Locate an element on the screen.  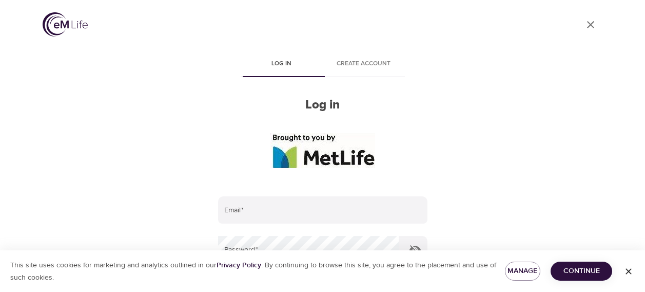
button: Continue is located at coordinates (582, 271).